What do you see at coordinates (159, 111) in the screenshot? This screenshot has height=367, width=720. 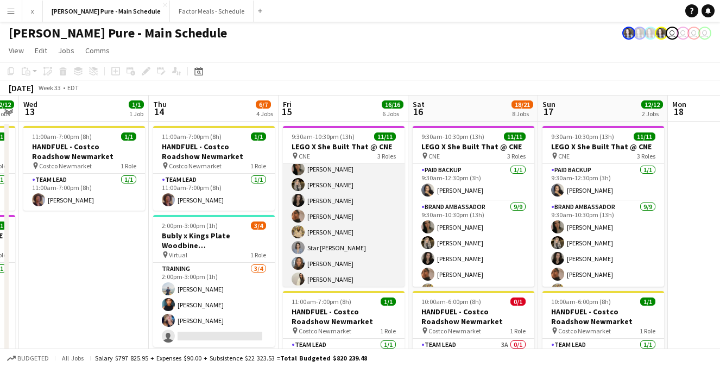 I see `span: 14` at bounding box center [159, 111].